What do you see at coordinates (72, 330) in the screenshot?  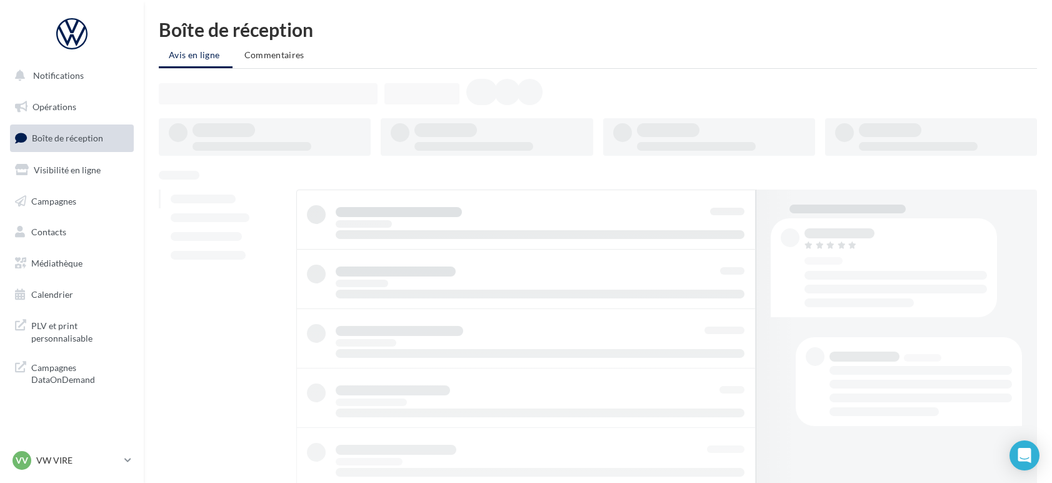 I see `a: PLV et print personnalisable` at bounding box center [72, 330].